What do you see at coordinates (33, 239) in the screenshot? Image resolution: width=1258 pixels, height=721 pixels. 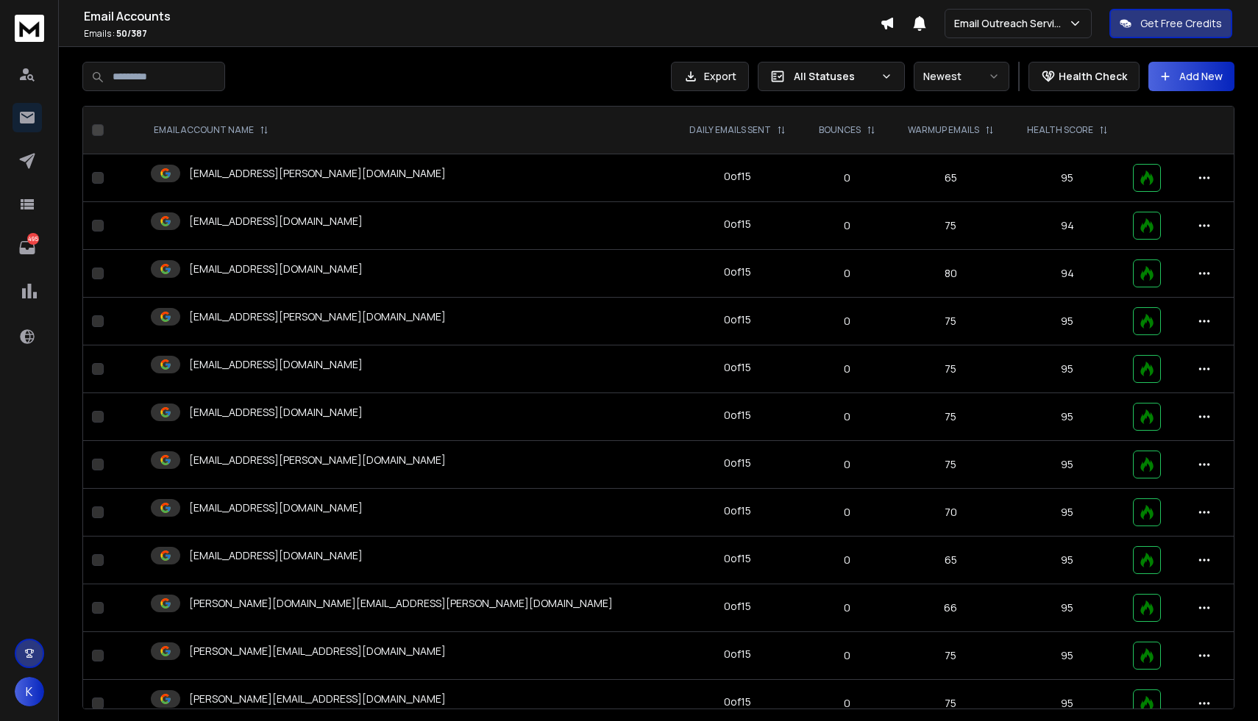 I see `p: 495` at bounding box center [33, 239].